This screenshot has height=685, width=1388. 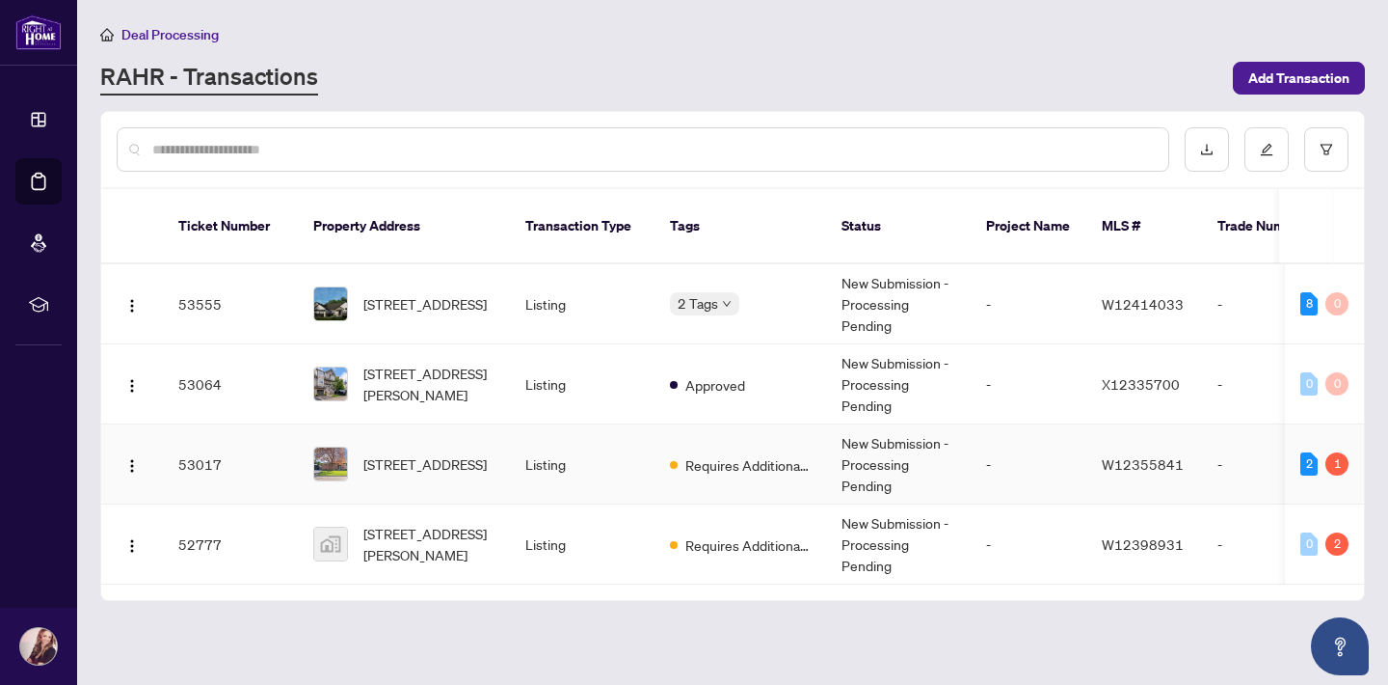 I want to click on button: Open asap, so click(x=1340, y=646).